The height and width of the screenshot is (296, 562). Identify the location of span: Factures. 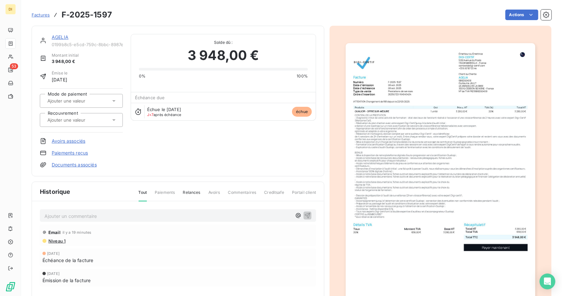
(40, 15).